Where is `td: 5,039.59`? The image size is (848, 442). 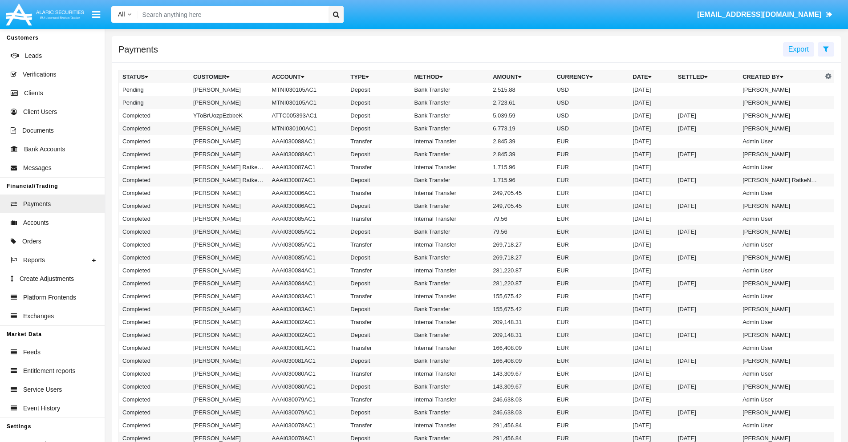 td: 5,039.59 is located at coordinates (521, 115).